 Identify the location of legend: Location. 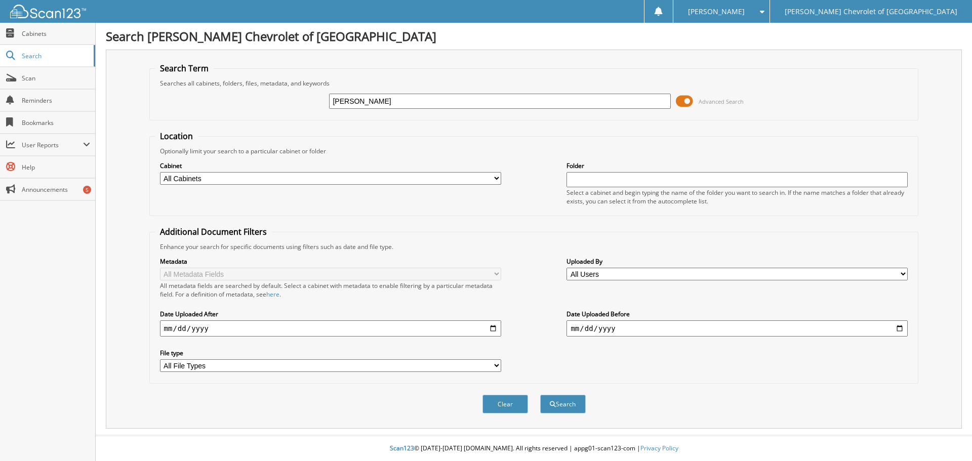
(176, 136).